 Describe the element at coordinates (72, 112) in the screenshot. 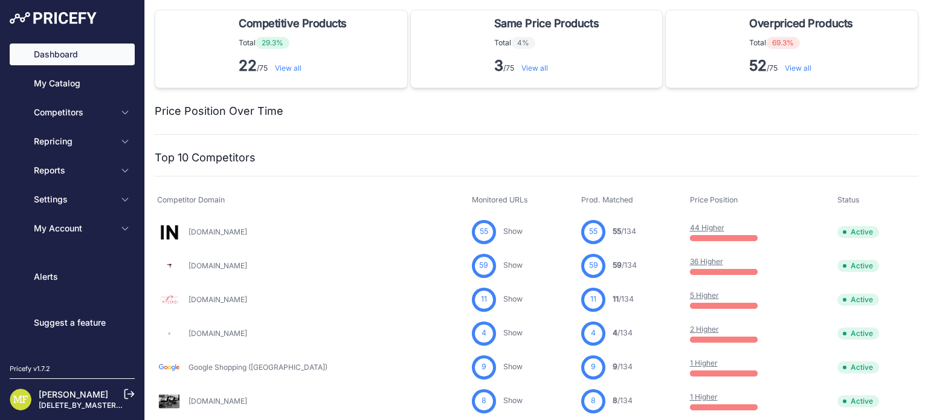

I see `button: Competitors` at that location.